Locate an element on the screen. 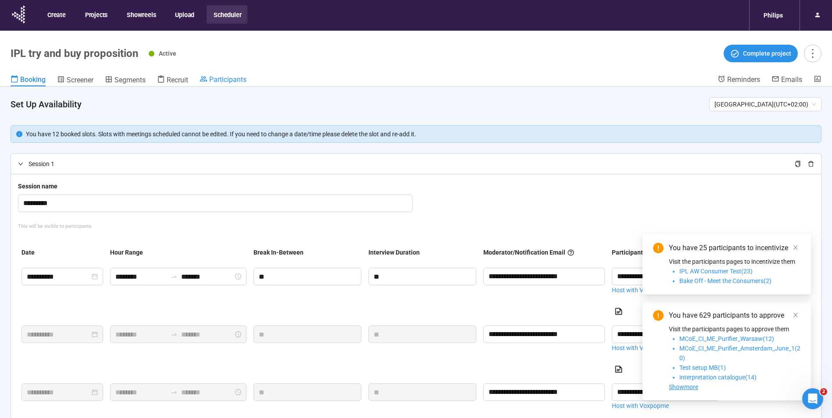 The height and width of the screenshot is (418, 832). span: Active is located at coordinates (167, 53).